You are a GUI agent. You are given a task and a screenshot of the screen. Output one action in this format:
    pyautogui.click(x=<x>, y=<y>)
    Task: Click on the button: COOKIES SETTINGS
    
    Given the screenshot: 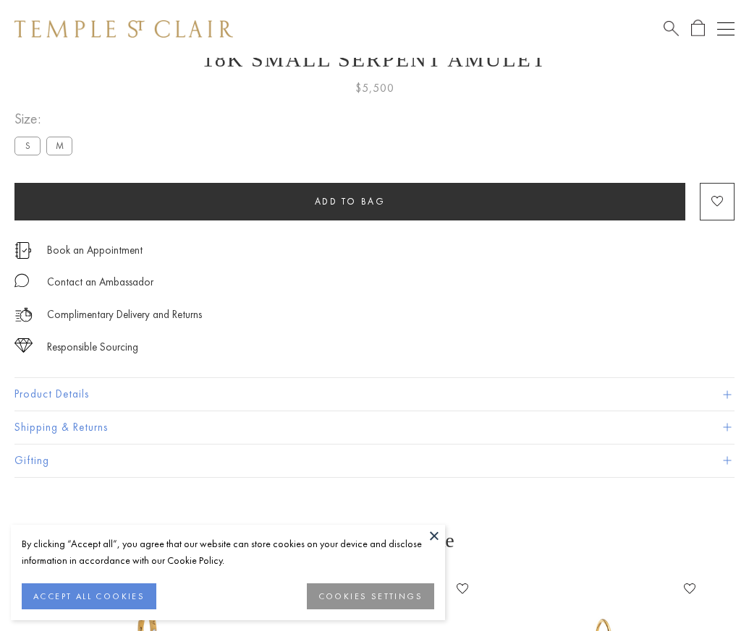 What is the action you would take?
    pyautogui.click(x=370, y=597)
    